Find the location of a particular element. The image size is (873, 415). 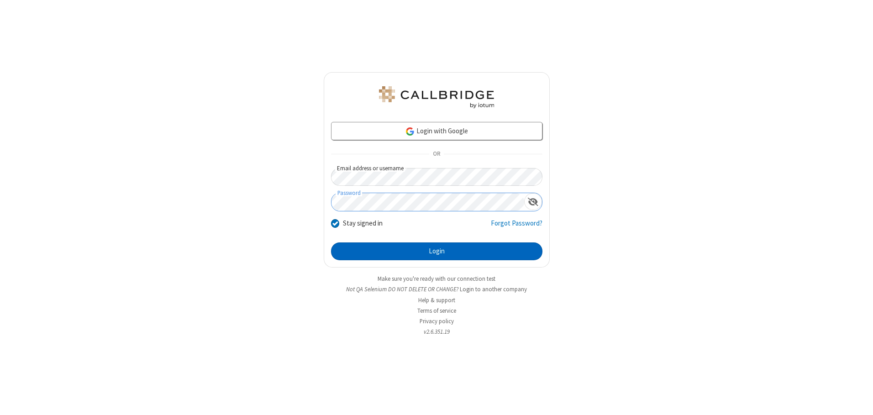

input: Email address or username is located at coordinates (436, 177).